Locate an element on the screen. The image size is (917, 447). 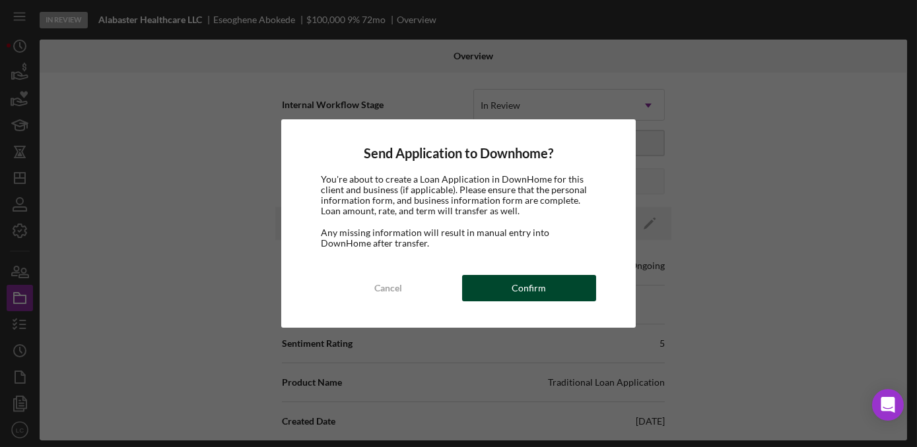
div: Open Intercom Messenger is located at coordinates (887, 405).